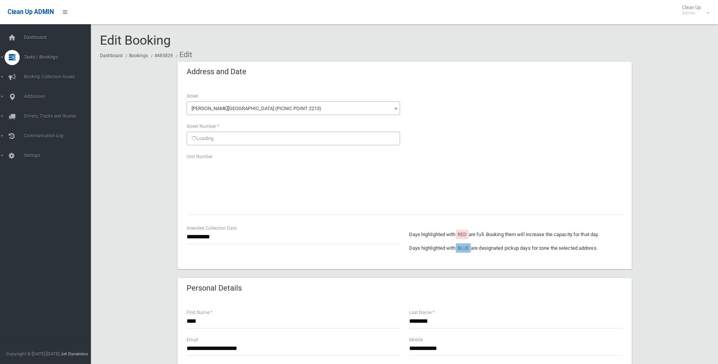 The height and width of the screenshot is (364, 718). Describe the element at coordinates (138, 56) in the screenshot. I see `a: Bookings` at that location.